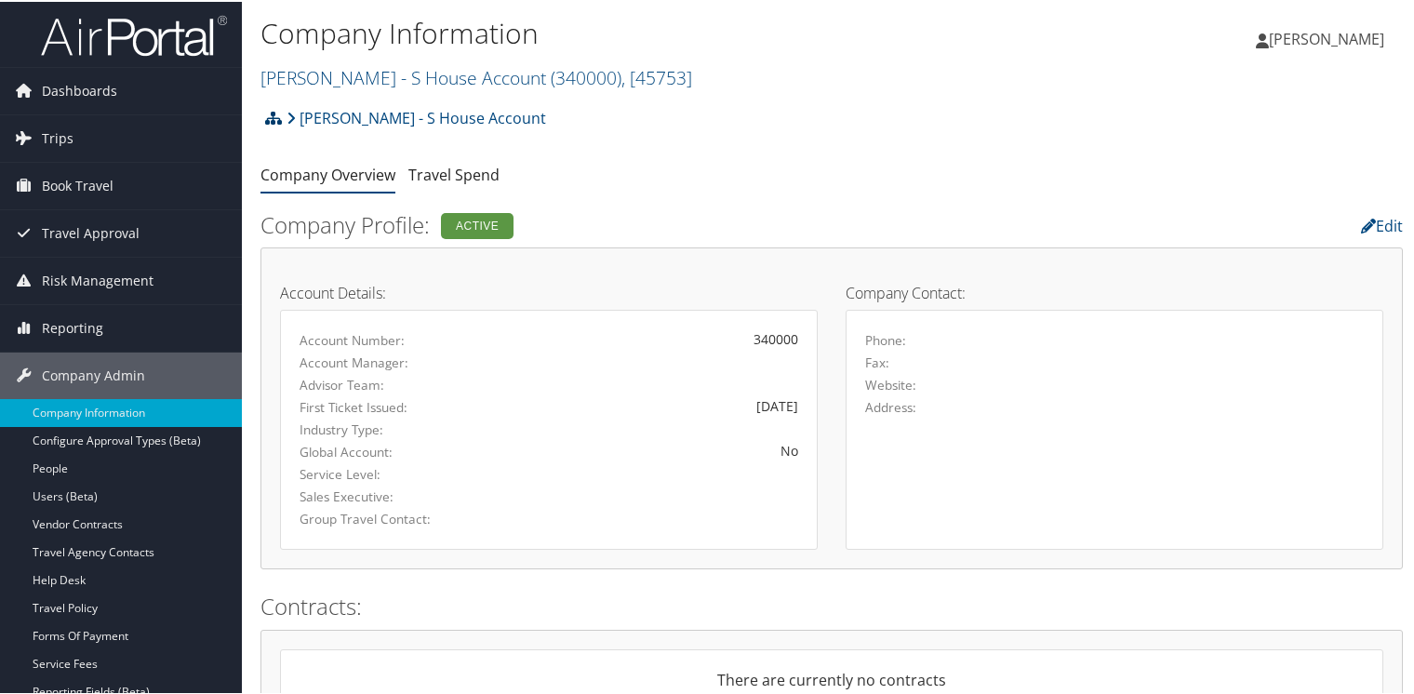 This screenshot has width=1414, height=694. Describe the element at coordinates (79, 89) in the screenshot. I see `span: Dashboards` at that location.